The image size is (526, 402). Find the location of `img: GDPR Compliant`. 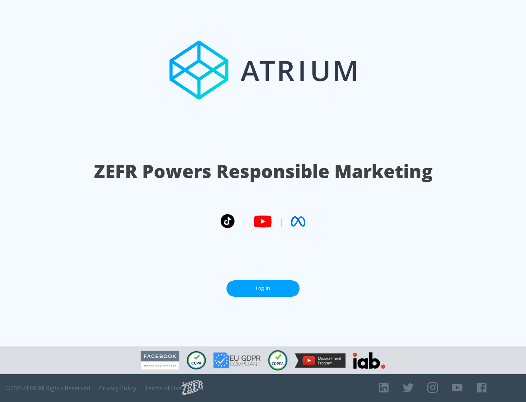

img: GDPR Compliant is located at coordinates (237, 360).